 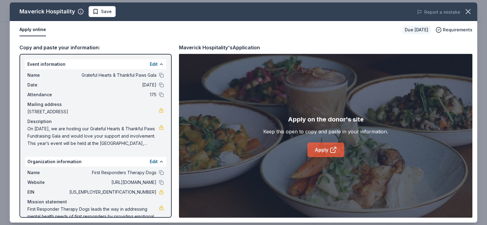 I want to click on button: Apply online, so click(x=33, y=30).